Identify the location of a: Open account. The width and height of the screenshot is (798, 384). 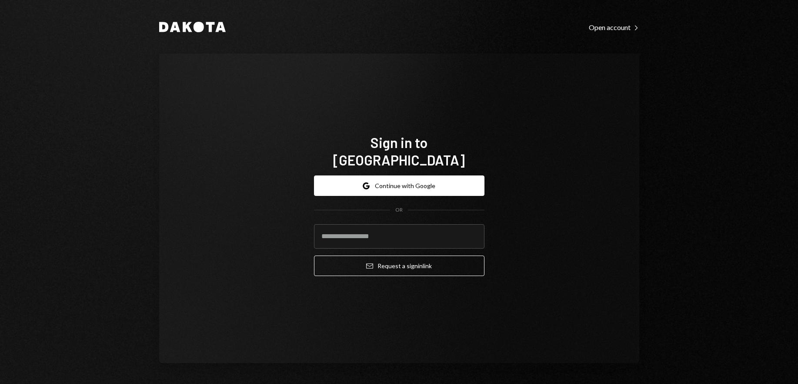
(614, 27).